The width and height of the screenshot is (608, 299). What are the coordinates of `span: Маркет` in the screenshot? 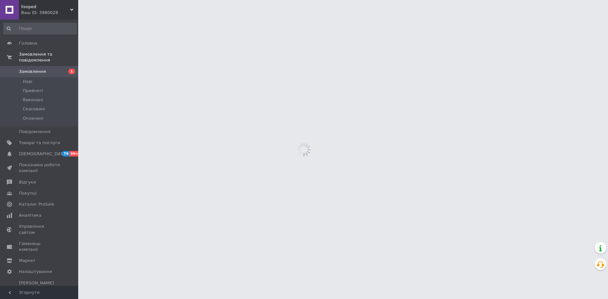 It's located at (27, 261).